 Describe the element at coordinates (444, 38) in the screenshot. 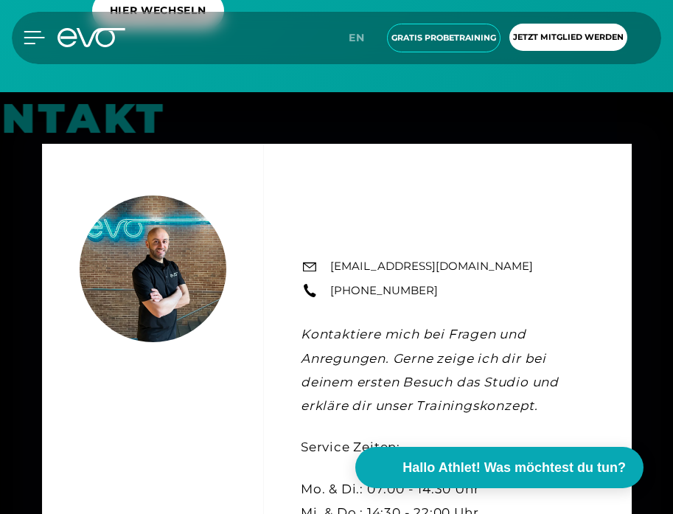

I see `a: Gratis Probetraining` at that location.